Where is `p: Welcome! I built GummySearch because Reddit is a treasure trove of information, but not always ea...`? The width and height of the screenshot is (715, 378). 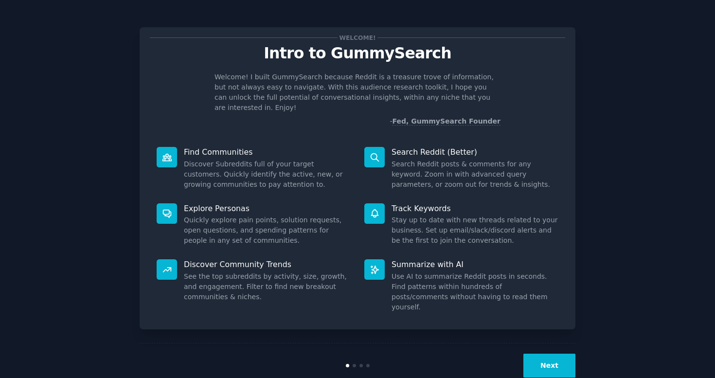 p: Welcome! I built GummySearch because Reddit is a treasure trove of information, but not always ea... is located at coordinates (357, 92).